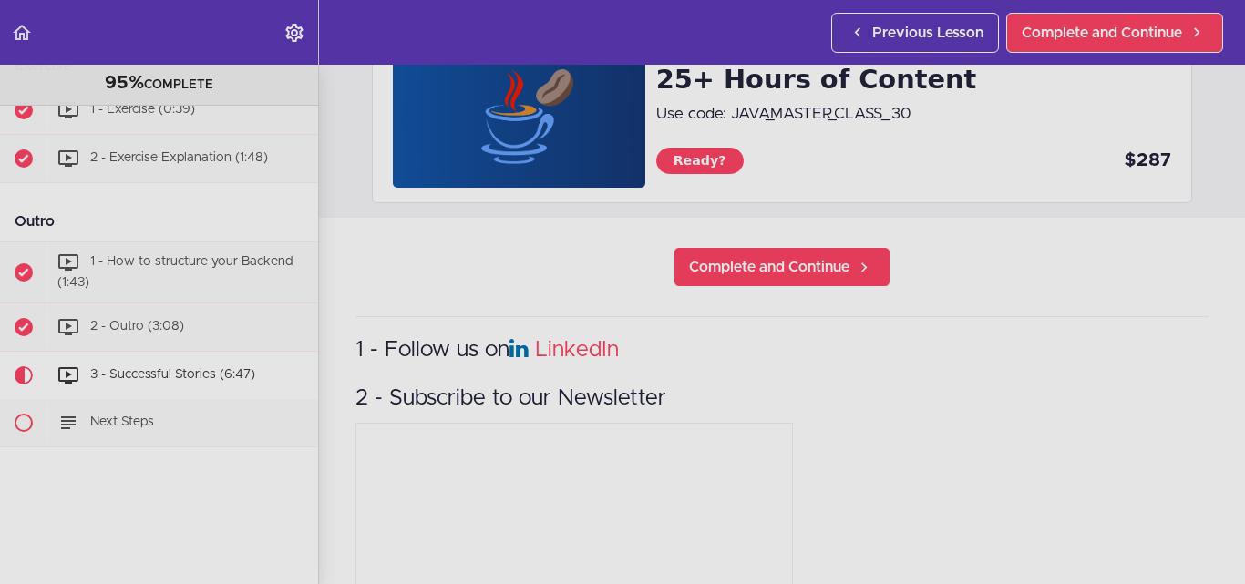 The height and width of the screenshot is (584, 1245). I want to click on p: Use code: JAVA_MASTER_CLASS_30, so click(913, 114).